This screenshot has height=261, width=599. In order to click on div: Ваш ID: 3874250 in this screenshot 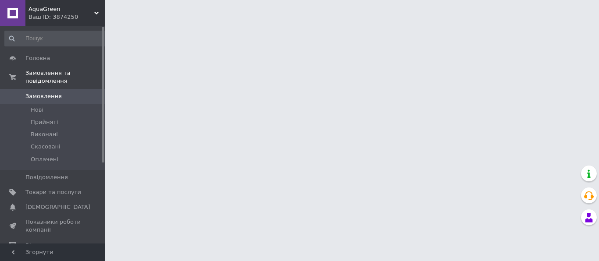, I will do `click(67, 17)`.